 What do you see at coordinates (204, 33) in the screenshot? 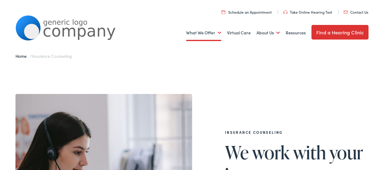
I see `a: What We Offer` at bounding box center [204, 33].